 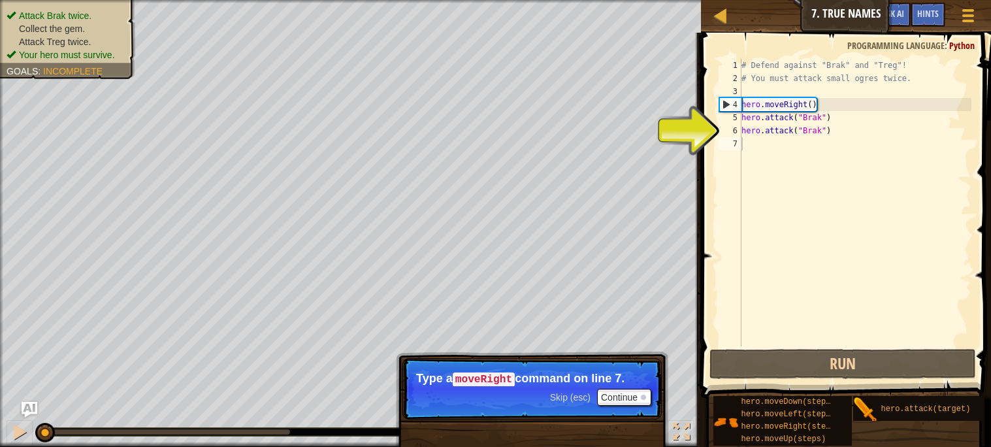 What do you see at coordinates (842, 364) in the screenshot?
I see `button: Run` at bounding box center [842, 364].